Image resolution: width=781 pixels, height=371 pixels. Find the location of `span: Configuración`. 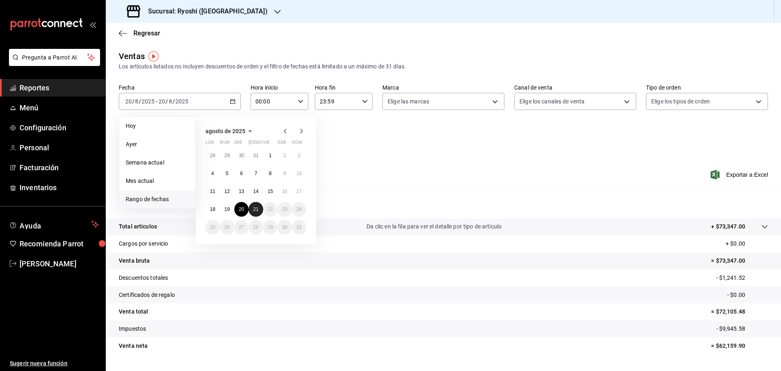

span: Configuración is located at coordinates (59, 127).